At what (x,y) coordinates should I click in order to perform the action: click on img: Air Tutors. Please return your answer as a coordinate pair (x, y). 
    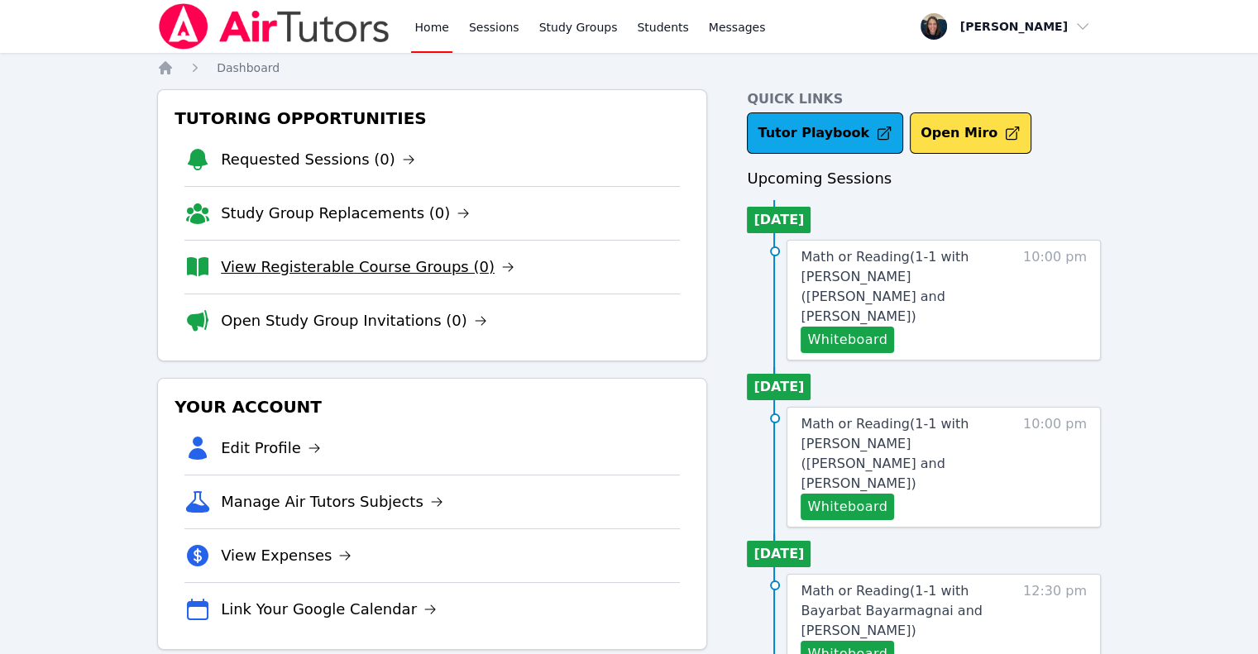
    Looking at the image, I should click on (274, 26).